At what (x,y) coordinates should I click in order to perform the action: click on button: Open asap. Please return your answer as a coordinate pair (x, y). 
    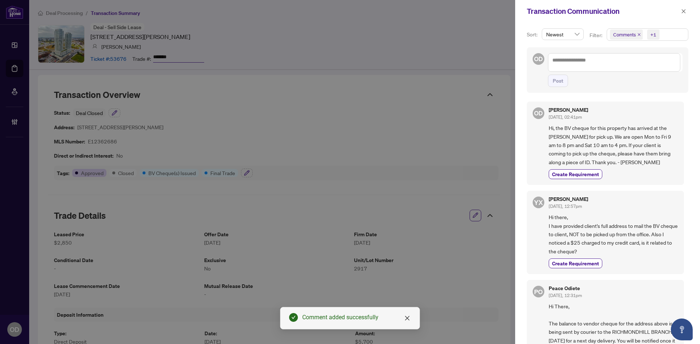
    Looking at the image, I should click on (681, 330).